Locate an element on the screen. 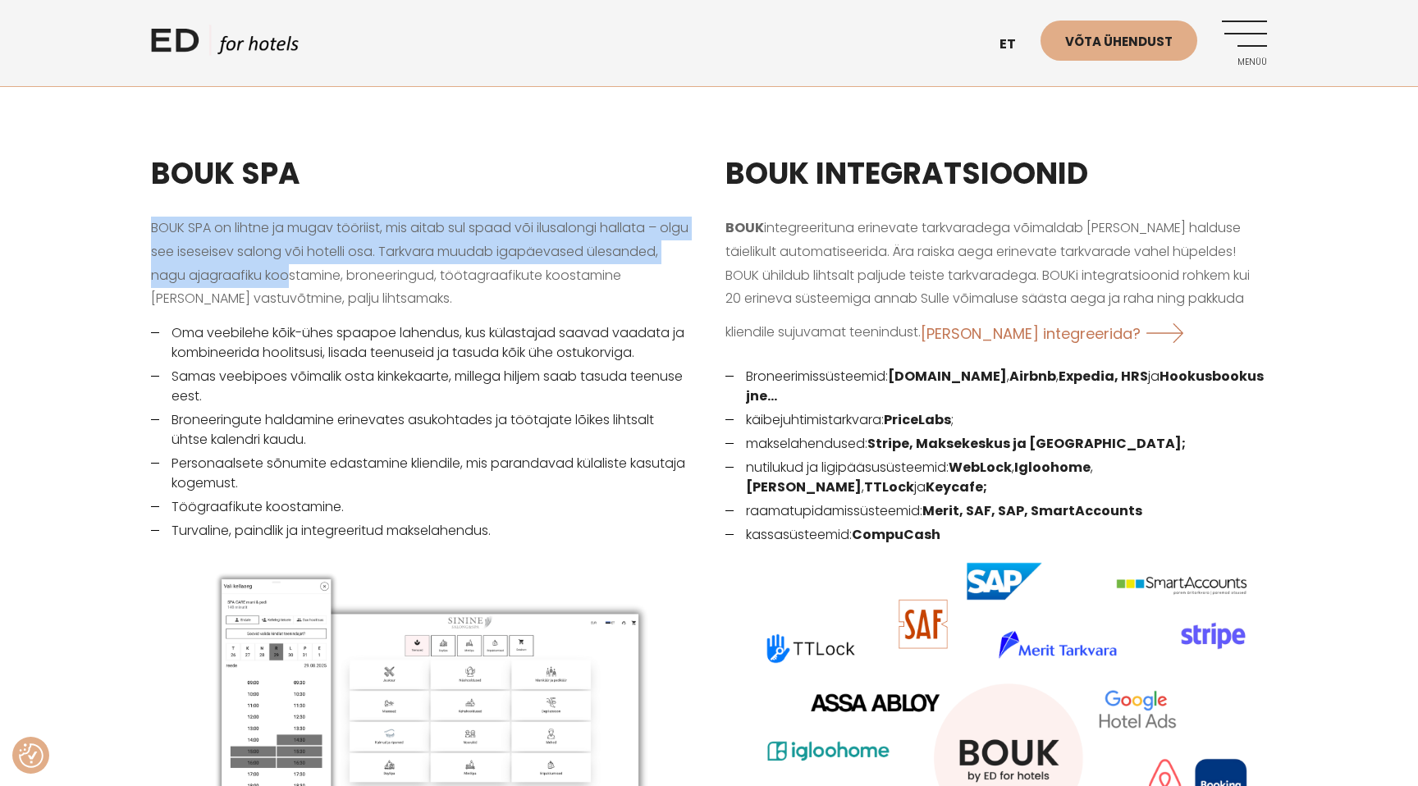 This screenshot has height=786, width=1418. li: Oma veebilehe kõik-ühes spaapoe lahendus, kus külastajad saavad vaadata ja kombineerida hoolitsus... is located at coordinates (422, 343).